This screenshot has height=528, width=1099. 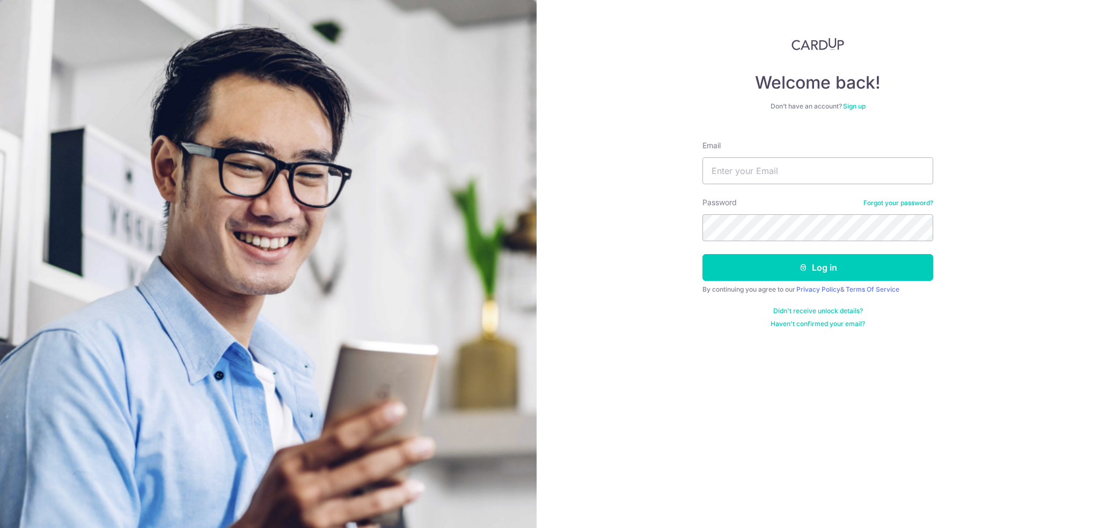 I want to click on img: CardUp Logo, so click(x=818, y=44).